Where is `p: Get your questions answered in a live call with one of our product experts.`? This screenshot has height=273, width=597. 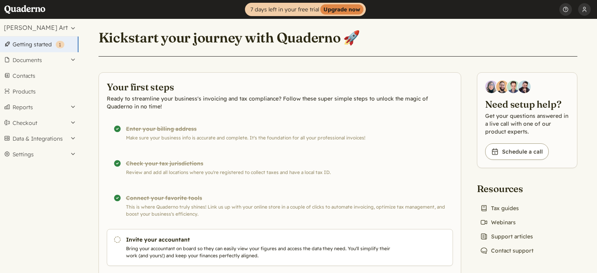 p: Get your questions answered in a live call with one of our product experts. is located at coordinates (527, 124).